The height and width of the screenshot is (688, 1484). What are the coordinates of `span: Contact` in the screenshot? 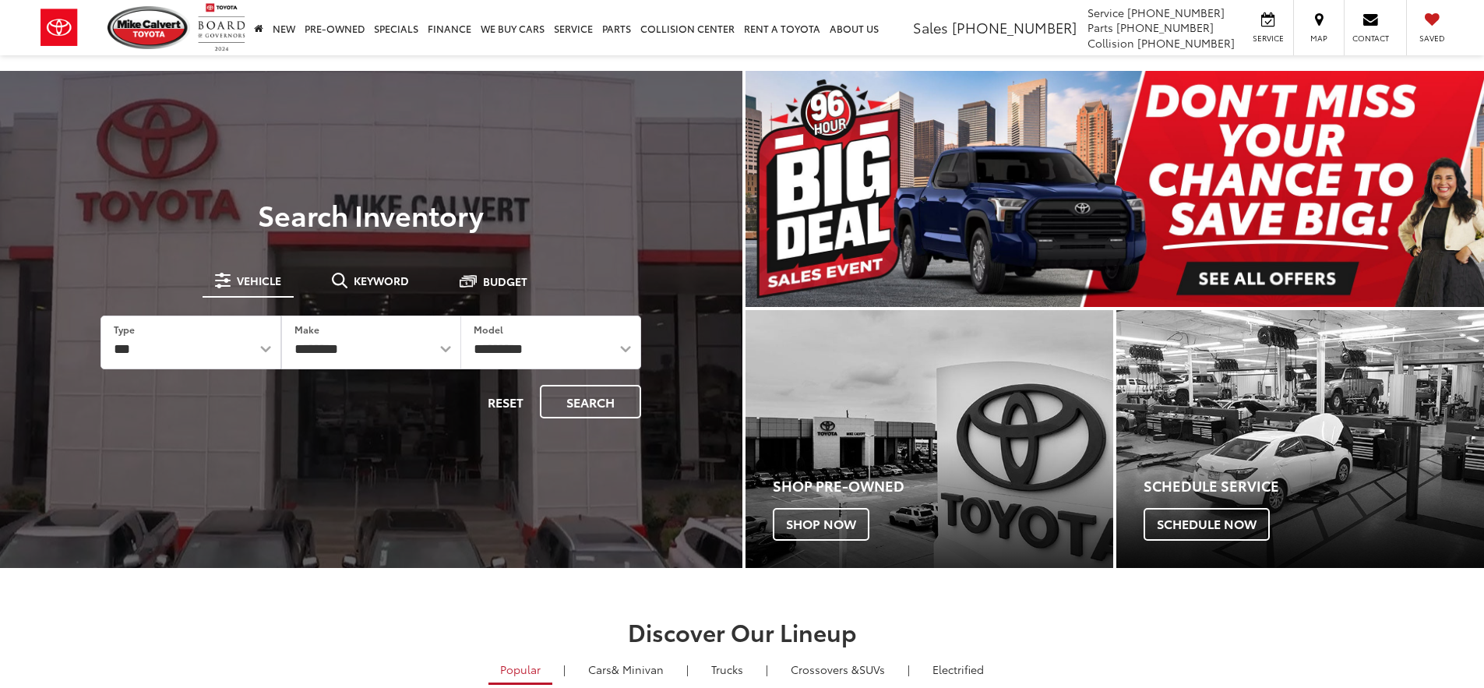 It's located at (1371, 38).